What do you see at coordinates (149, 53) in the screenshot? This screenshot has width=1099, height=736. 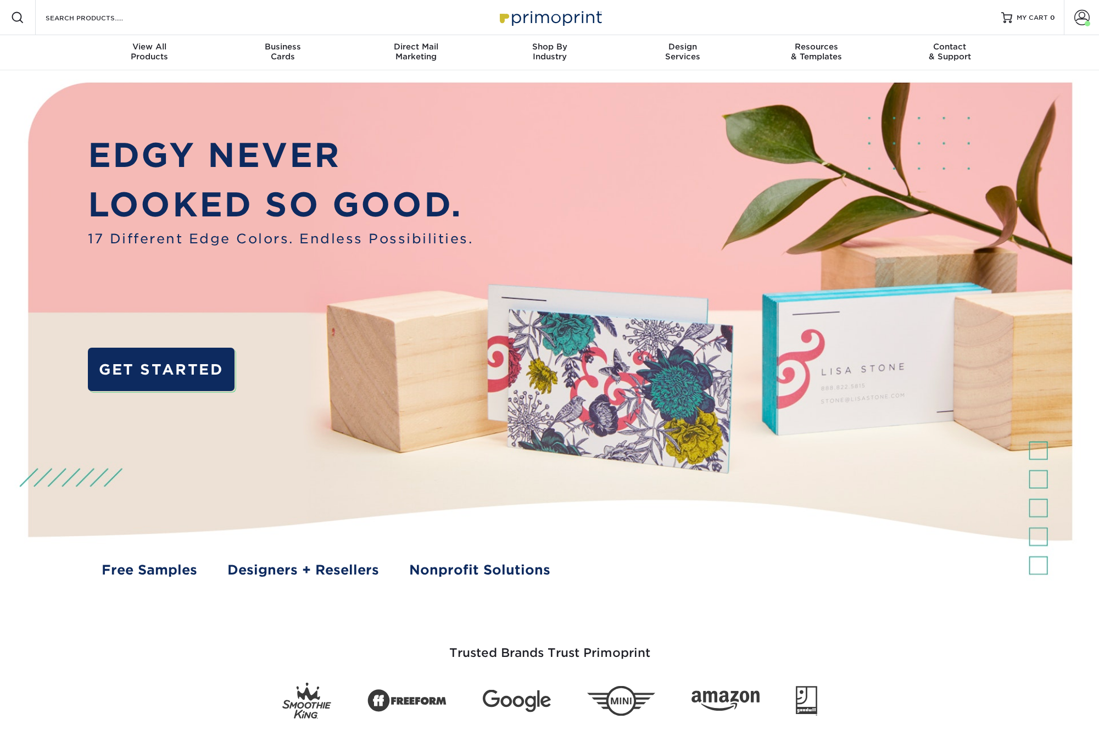 I see `a: View AllProducts` at bounding box center [149, 53].